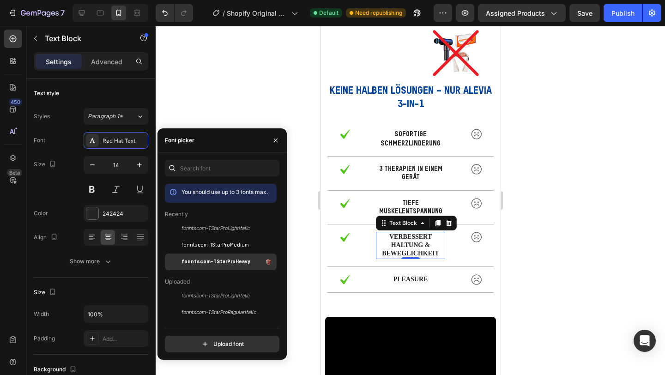  What do you see at coordinates (135, 27) in the screenshot?
I see `img: image_demo.jpg` at bounding box center [135, 27].